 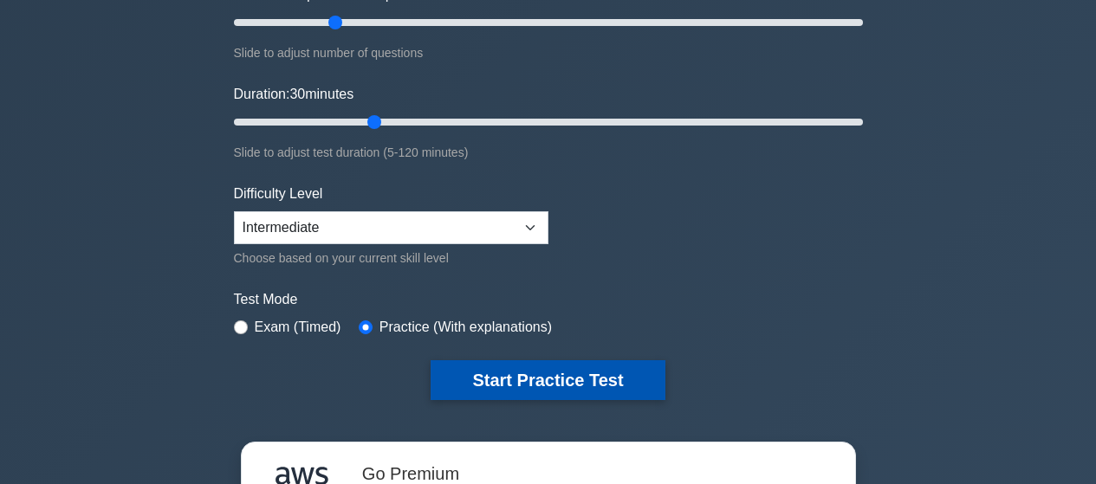 I want to click on label: Exam (Timed), so click(x=298, y=328).